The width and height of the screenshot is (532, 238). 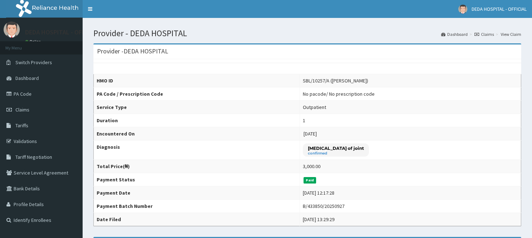 I want to click on div: Outpatient, so click(x=314, y=107).